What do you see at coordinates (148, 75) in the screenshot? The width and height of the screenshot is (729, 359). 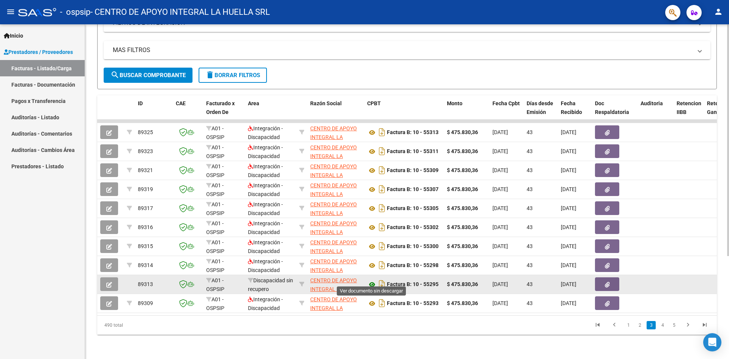 I see `button: Buscar Comprobante` at bounding box center [148, 75].